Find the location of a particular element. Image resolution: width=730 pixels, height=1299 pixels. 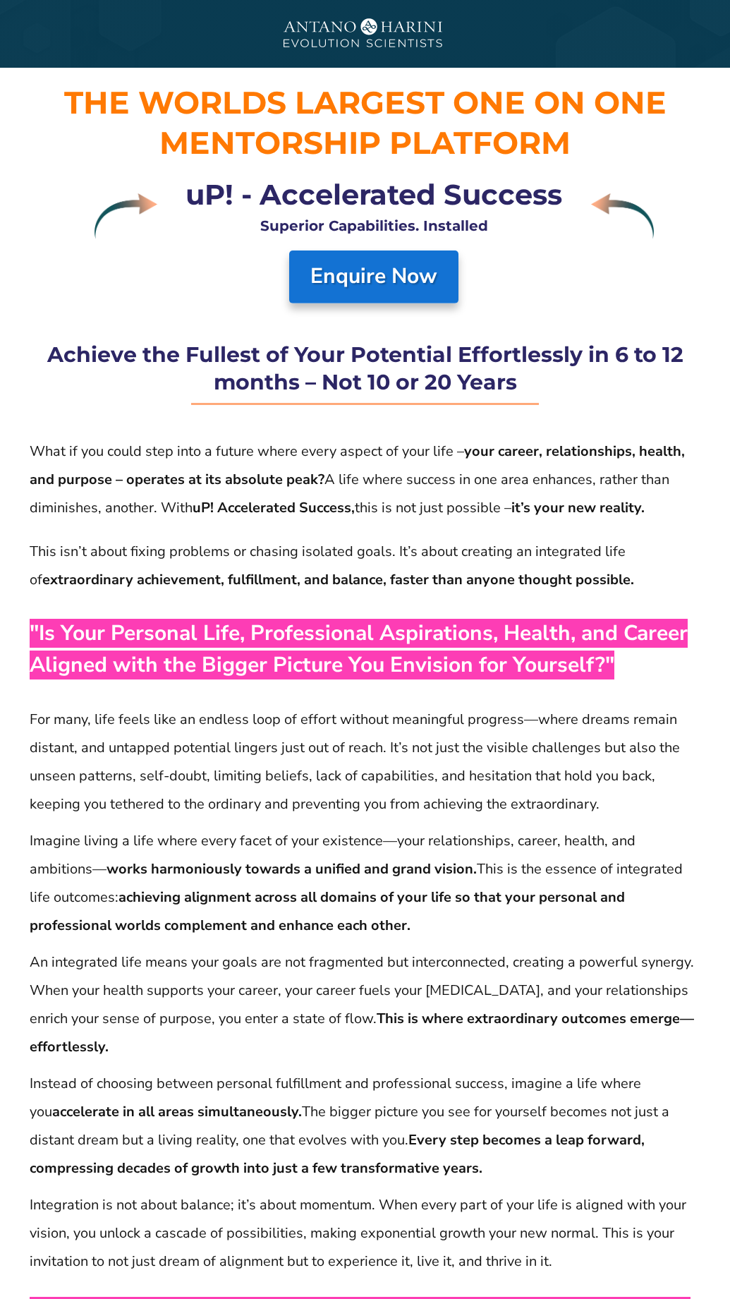

strong: uP! - Accelerated Success is located at coordinates (374, 194).